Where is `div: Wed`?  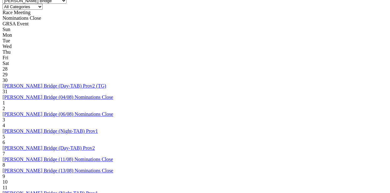 div: Wed is located at coordinates (195, 46).